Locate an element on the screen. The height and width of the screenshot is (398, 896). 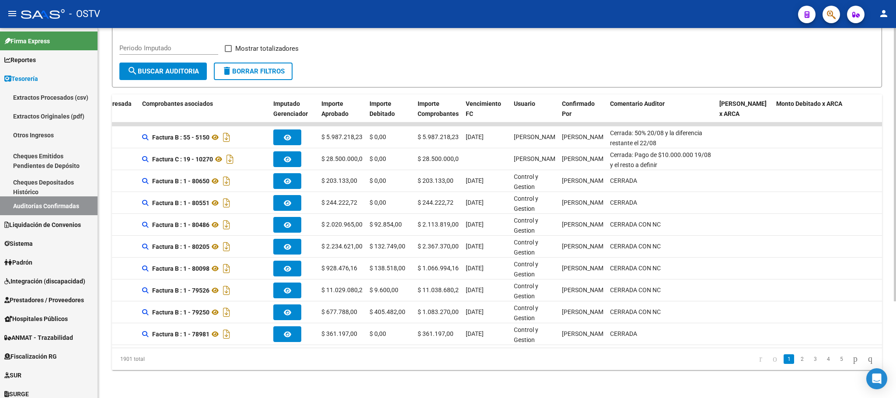
span: - OSTV is located at coordinates (84, 14).